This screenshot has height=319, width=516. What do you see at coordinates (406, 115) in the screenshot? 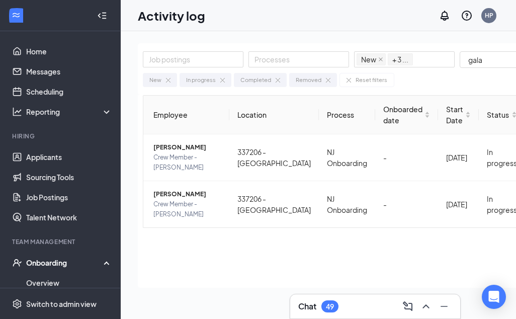
I see `th: Onboarded date` at bounding box center [406, 115].